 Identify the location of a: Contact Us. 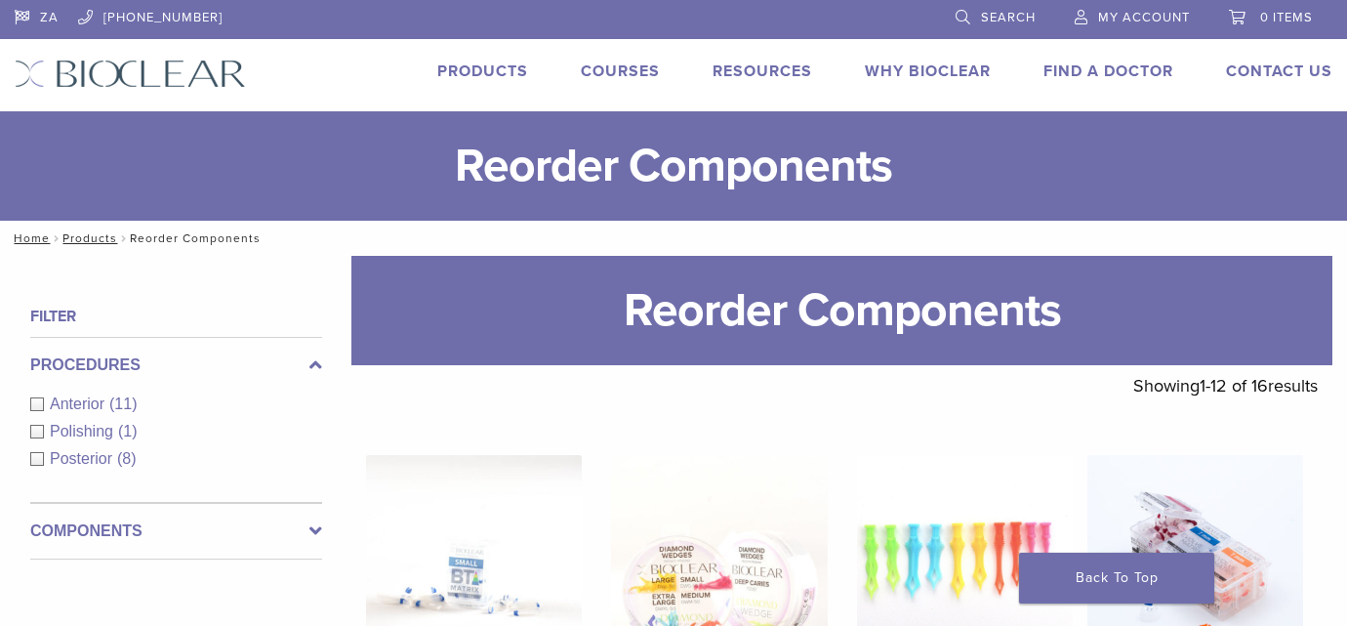
(1278, 71).